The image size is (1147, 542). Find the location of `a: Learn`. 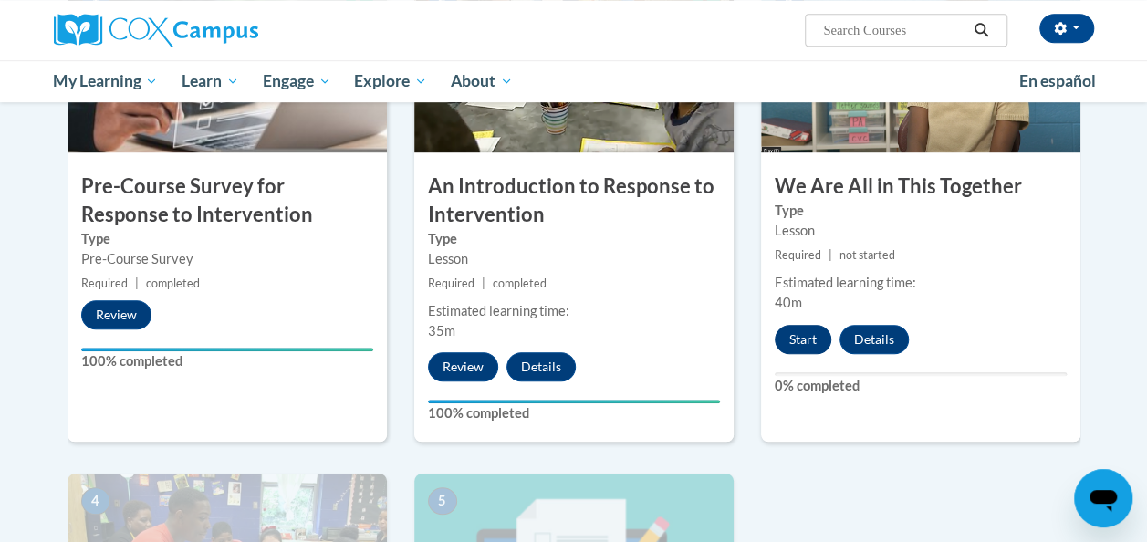

a: Learn is located at coordinates (210, 81).